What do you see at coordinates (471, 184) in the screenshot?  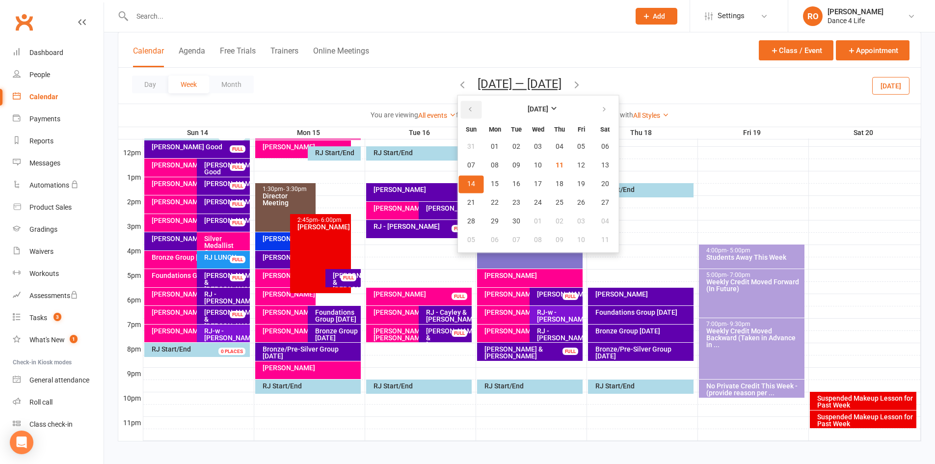 I see `span: 14` at bounding box center [471, 184].